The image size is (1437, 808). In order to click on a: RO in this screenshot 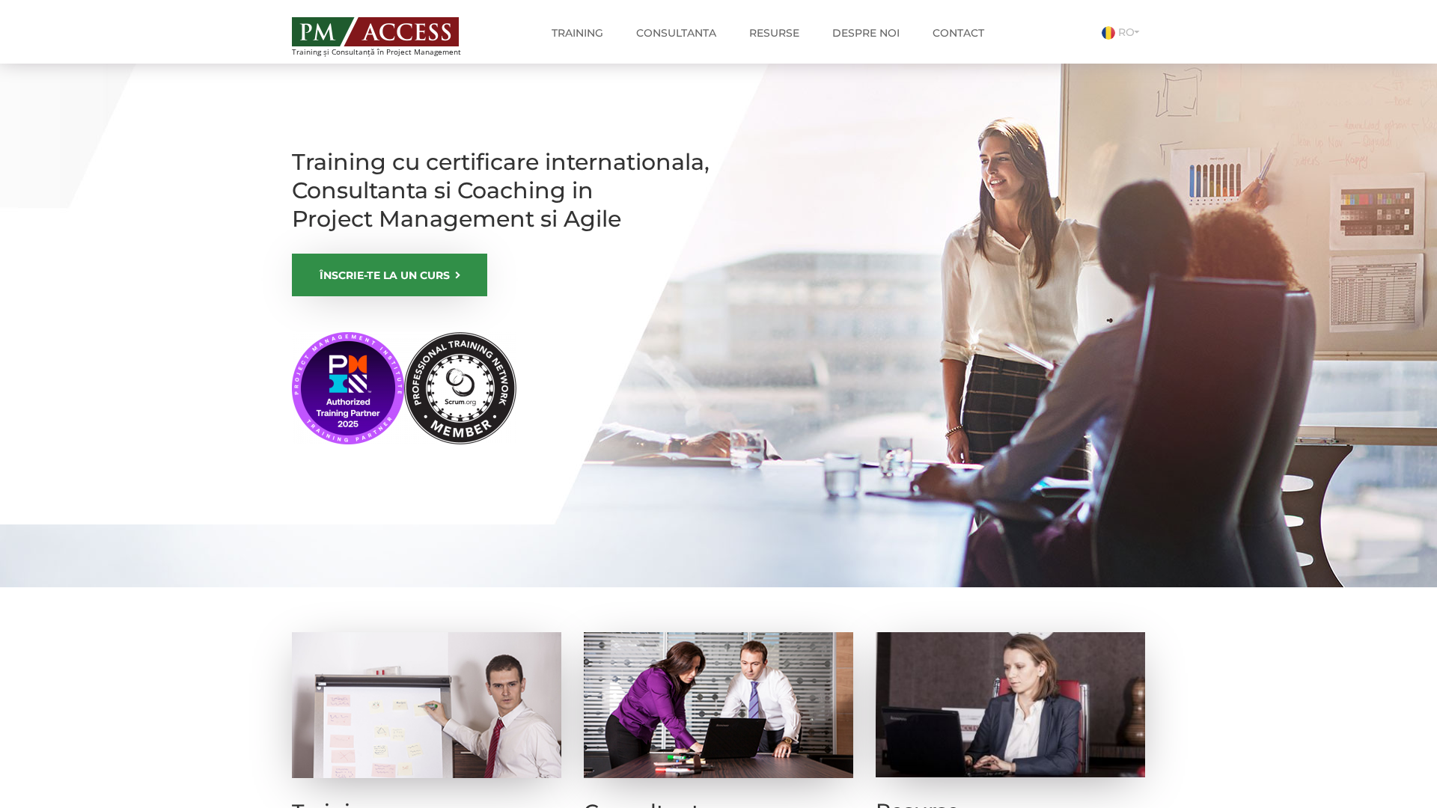, I will do `click(1123, 32)`.